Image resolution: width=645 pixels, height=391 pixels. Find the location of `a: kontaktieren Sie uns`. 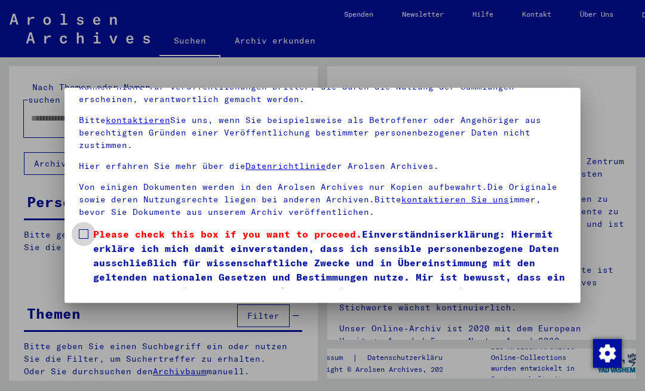

a: kontaktieren Sie uns is located at coordinates (455, 200).